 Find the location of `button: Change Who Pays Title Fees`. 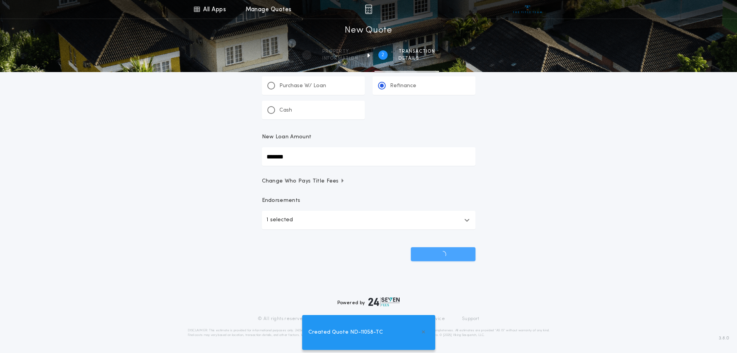

button: Change Who Pays Title Fees is located at coordinates (369, 181).